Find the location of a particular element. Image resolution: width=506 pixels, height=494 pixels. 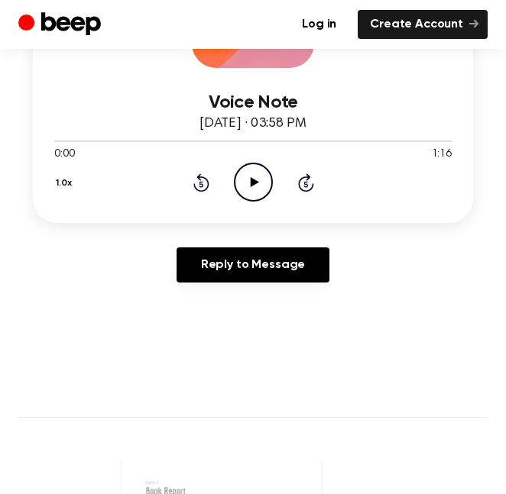

h3: Voice Note is located at coordinates (253, 102).